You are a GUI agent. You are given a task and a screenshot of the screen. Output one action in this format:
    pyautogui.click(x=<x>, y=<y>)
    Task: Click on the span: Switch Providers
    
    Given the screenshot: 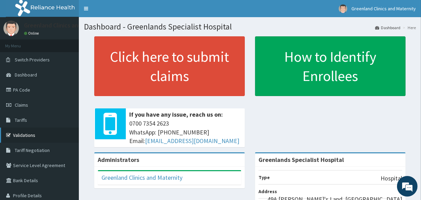 What is the action you would take?
    pyautogui.click(x=32, y=60)
    